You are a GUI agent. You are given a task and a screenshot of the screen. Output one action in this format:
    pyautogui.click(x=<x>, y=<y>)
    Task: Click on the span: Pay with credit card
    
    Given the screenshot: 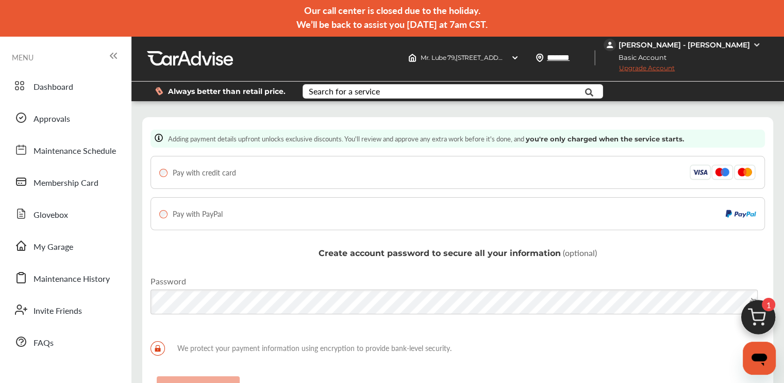 What is the action you would take?
    pyautogui.click(x=204, y=172)
    